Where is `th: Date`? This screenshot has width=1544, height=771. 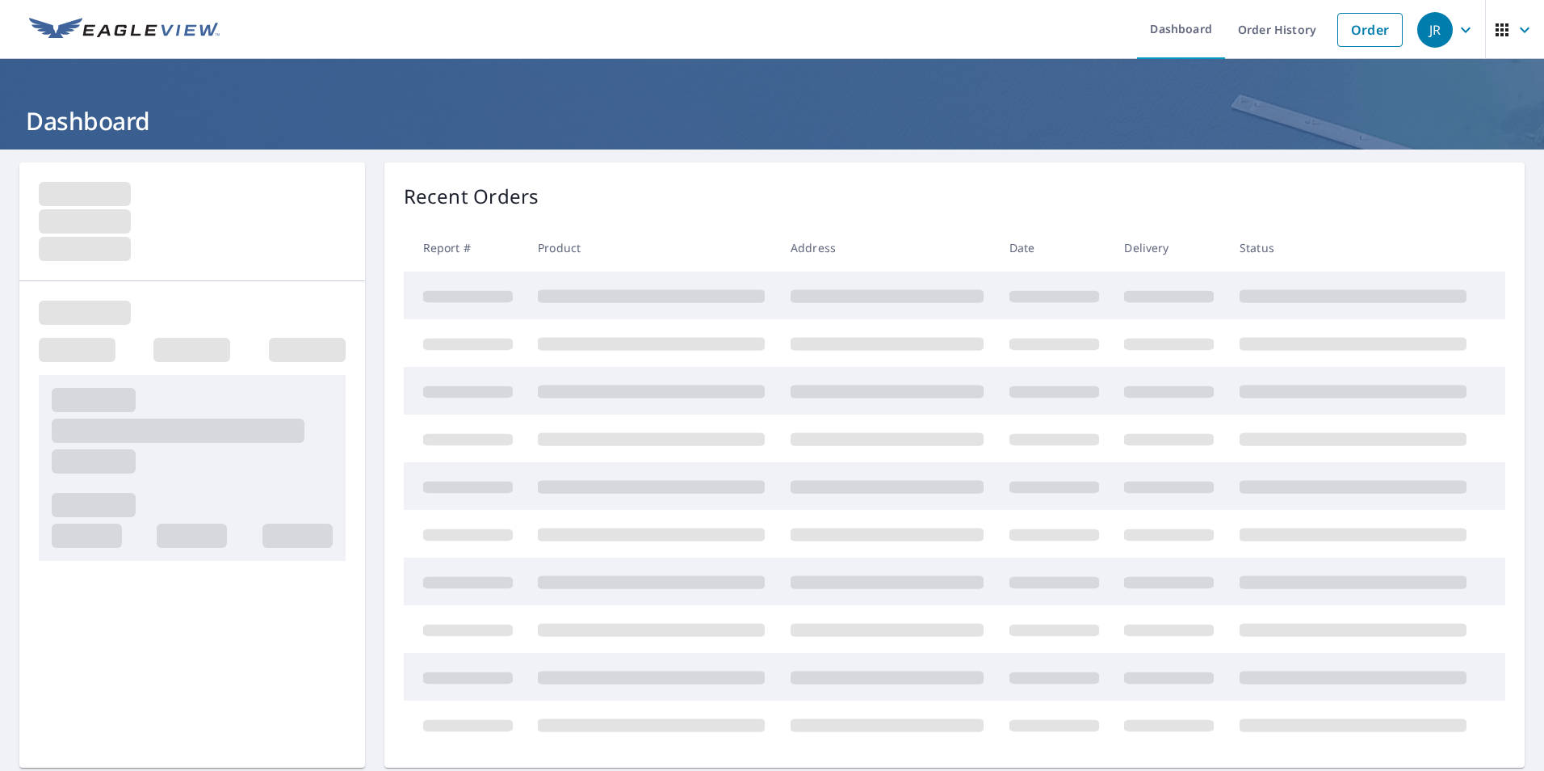 th: Date is located at coordinates (1054, 247).